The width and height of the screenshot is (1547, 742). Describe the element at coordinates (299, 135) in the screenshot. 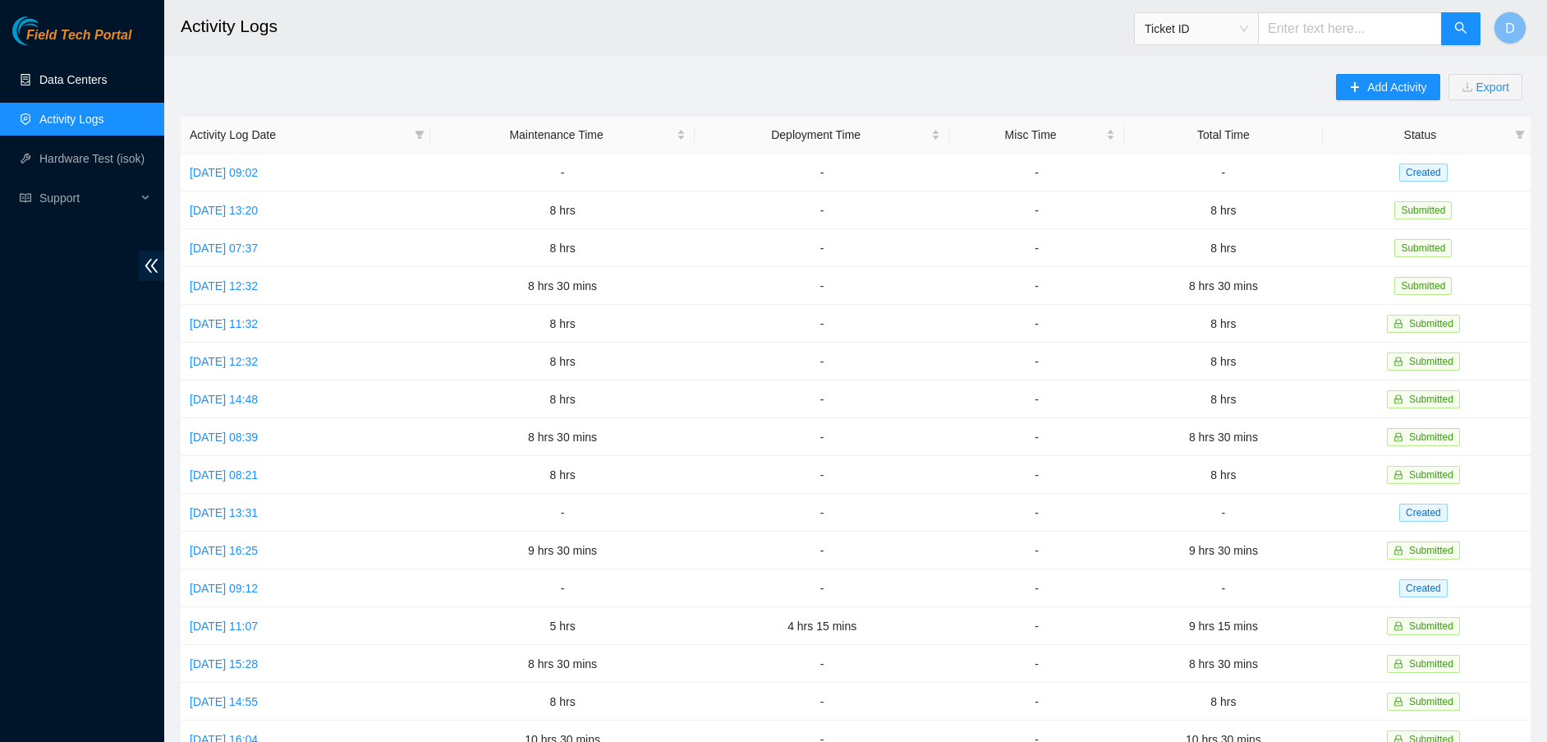

I see `span: Activity Log Date` at that location.